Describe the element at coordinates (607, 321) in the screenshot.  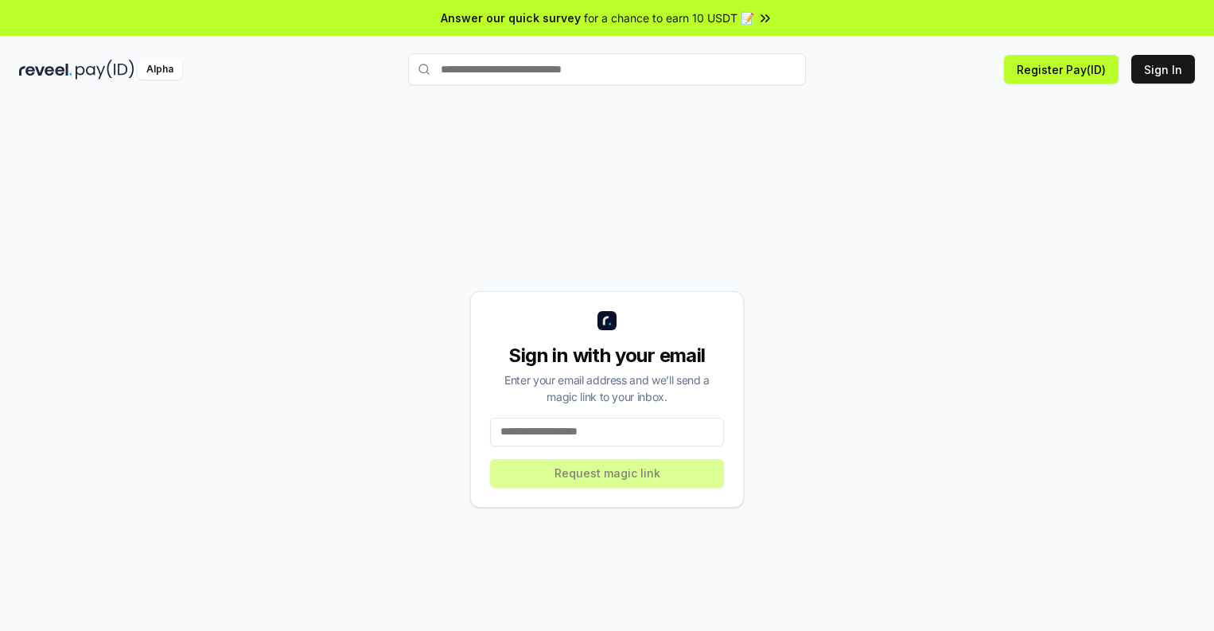
I see `img: logo_small` at that location.